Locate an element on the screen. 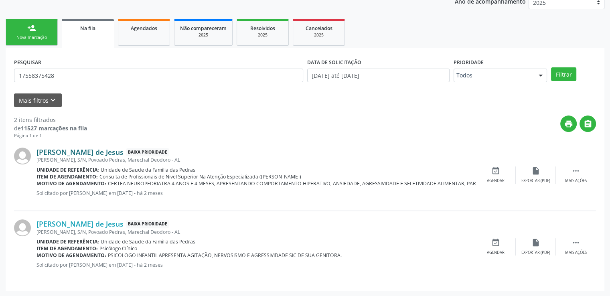 The width and height of the screenshot is (610, 296). input: Nome, CNS is located at coordinates (158, 75).